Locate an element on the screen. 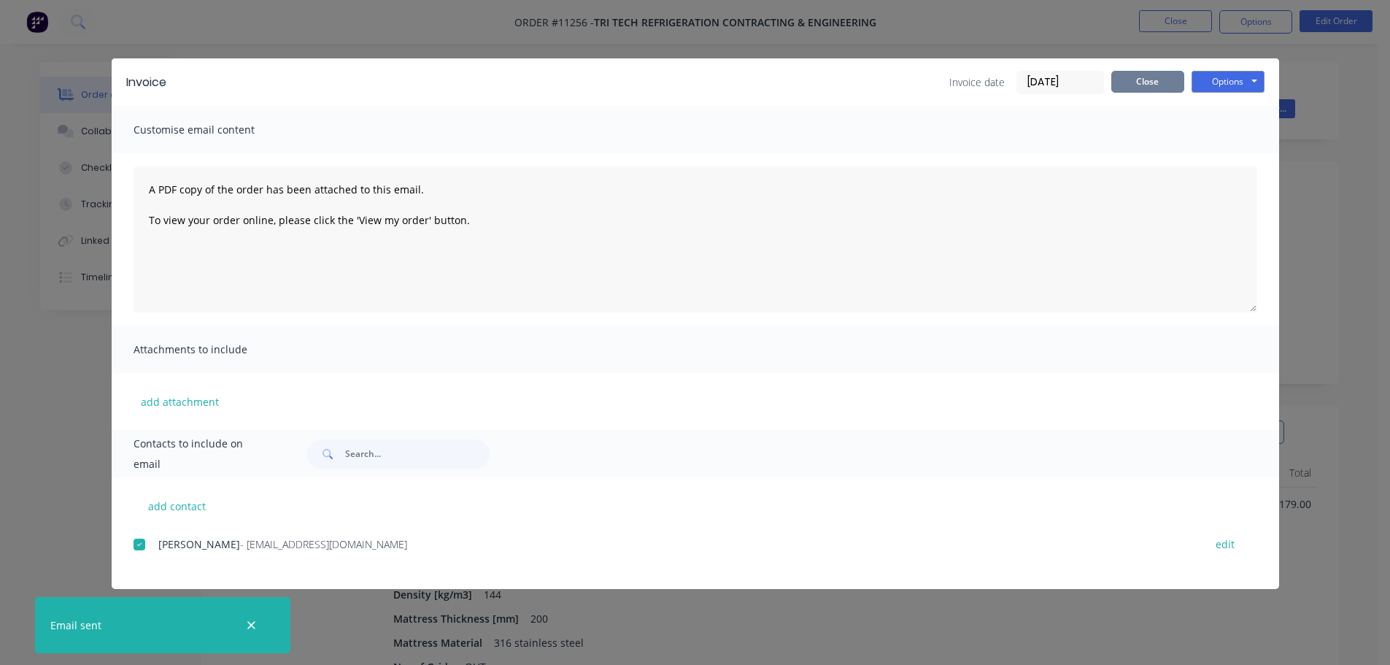 This screenshot has height=665, width=1390. button: add contact is located at coordinates (177, 506).